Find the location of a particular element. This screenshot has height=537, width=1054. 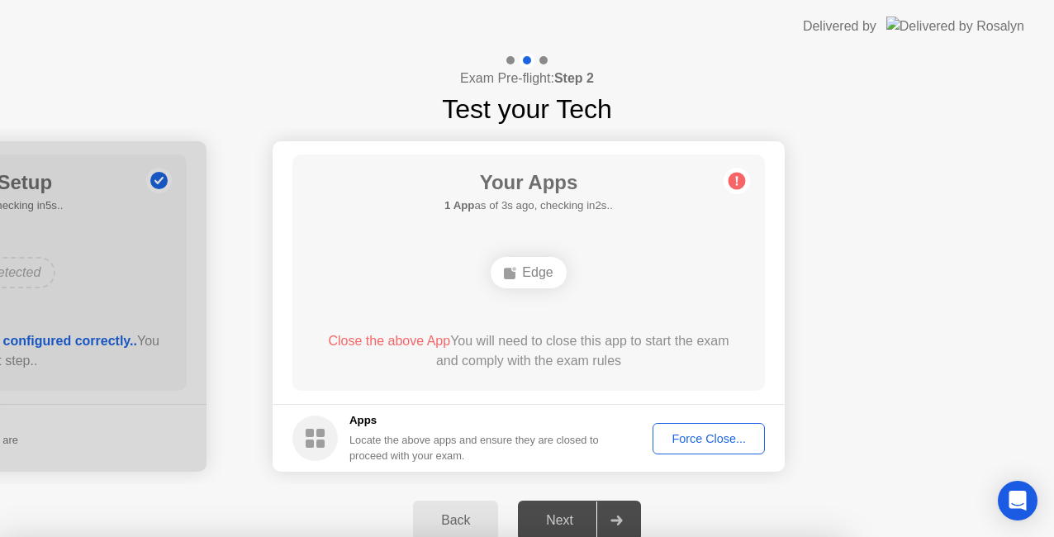

h1: Test your Tech is located at coordinates (527, 109).